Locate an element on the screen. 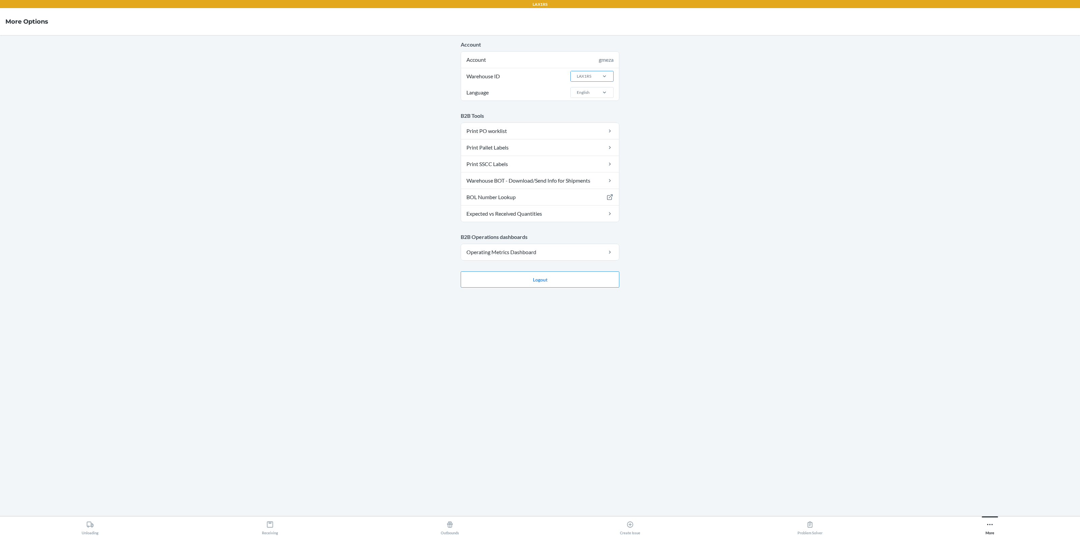 This screenshot has width=1080, height=536. div: LAX1RS is located at coordinates (584, 76).